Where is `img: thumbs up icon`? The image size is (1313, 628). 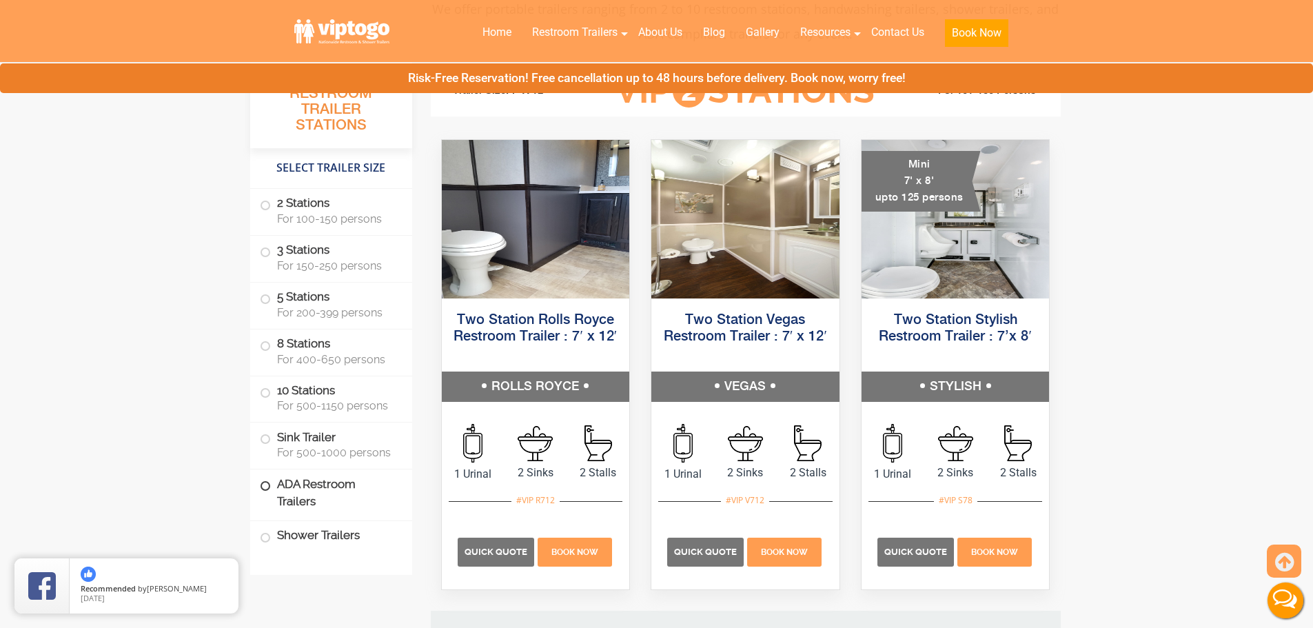 img: thumbs up icon is located at coordinates (88, 574).